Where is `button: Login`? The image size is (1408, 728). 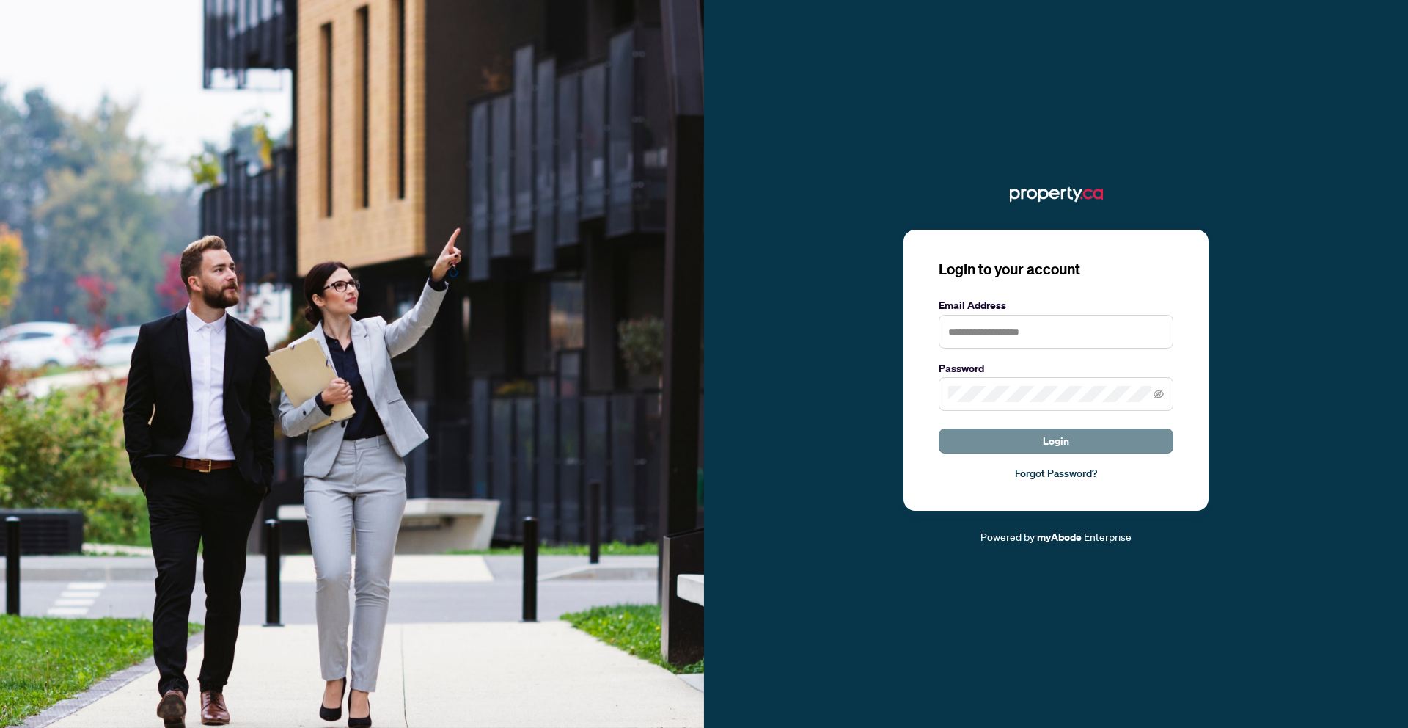 button: Login is located at coordinates (1056, 441).